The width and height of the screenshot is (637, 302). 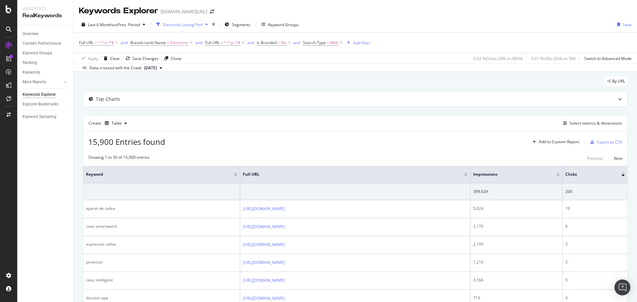 I want to click on div: Keyword Sampling, so click(x=40, y=117).